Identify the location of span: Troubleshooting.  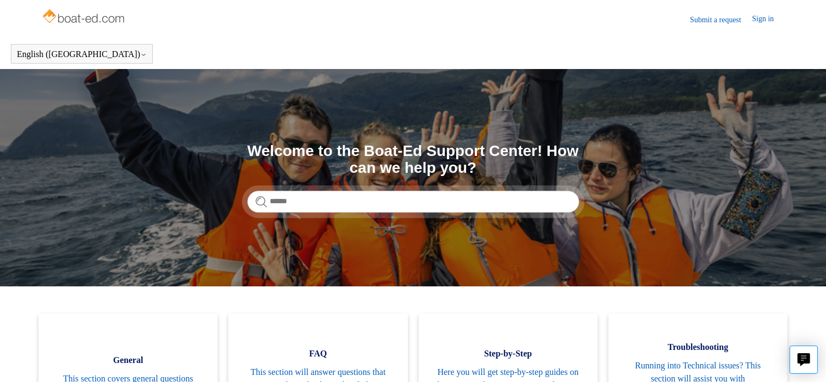
(698, 347).